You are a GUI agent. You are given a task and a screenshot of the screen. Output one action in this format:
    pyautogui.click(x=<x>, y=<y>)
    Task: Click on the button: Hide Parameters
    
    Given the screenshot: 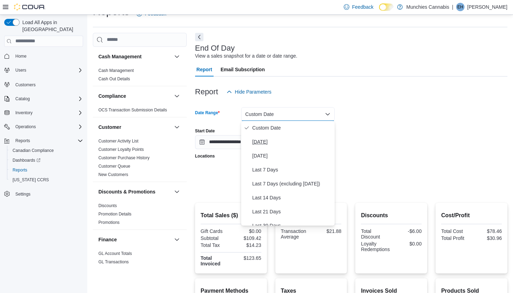 What is the action you would take?
    pyautogui.click(x=249, y=92)
    